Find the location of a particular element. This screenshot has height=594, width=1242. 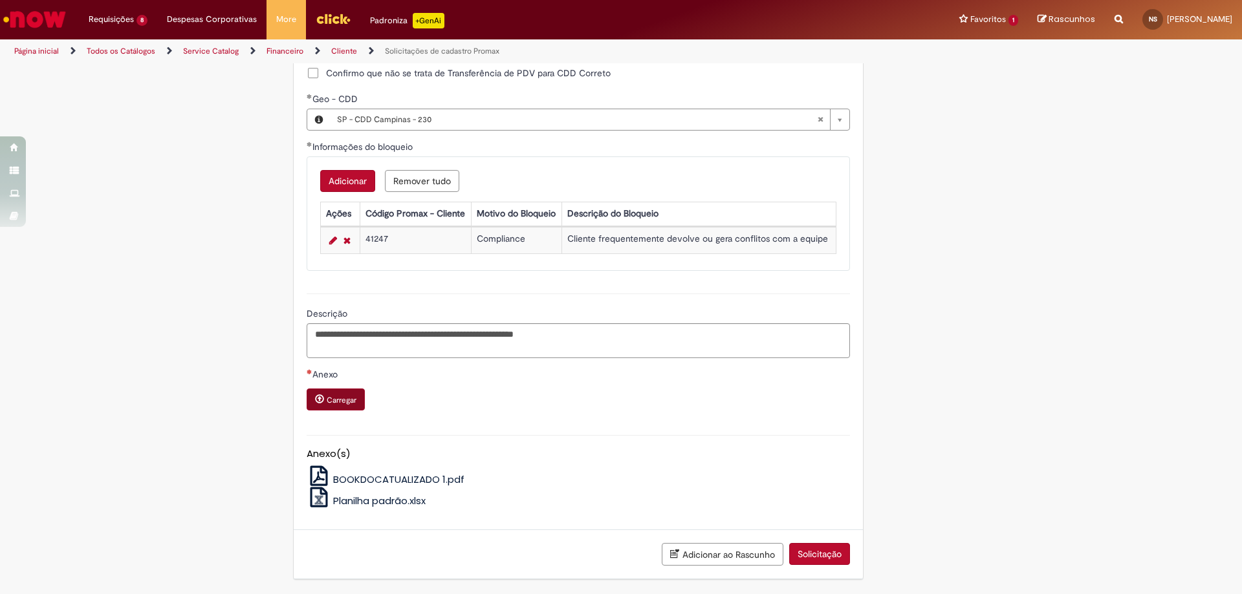

span: SP - CDD Campinas - 230 is located at coordinates (577, 120).